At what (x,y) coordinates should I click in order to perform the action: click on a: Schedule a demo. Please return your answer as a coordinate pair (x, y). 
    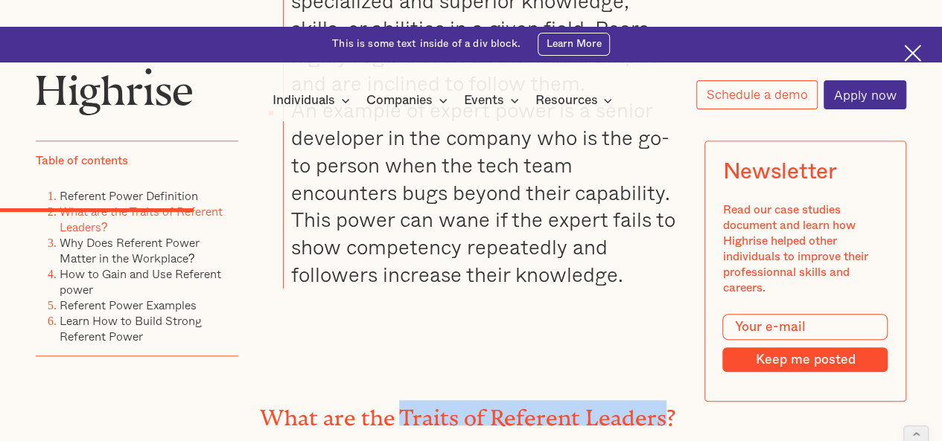
    Looking at the image, I should click on (756, 95).